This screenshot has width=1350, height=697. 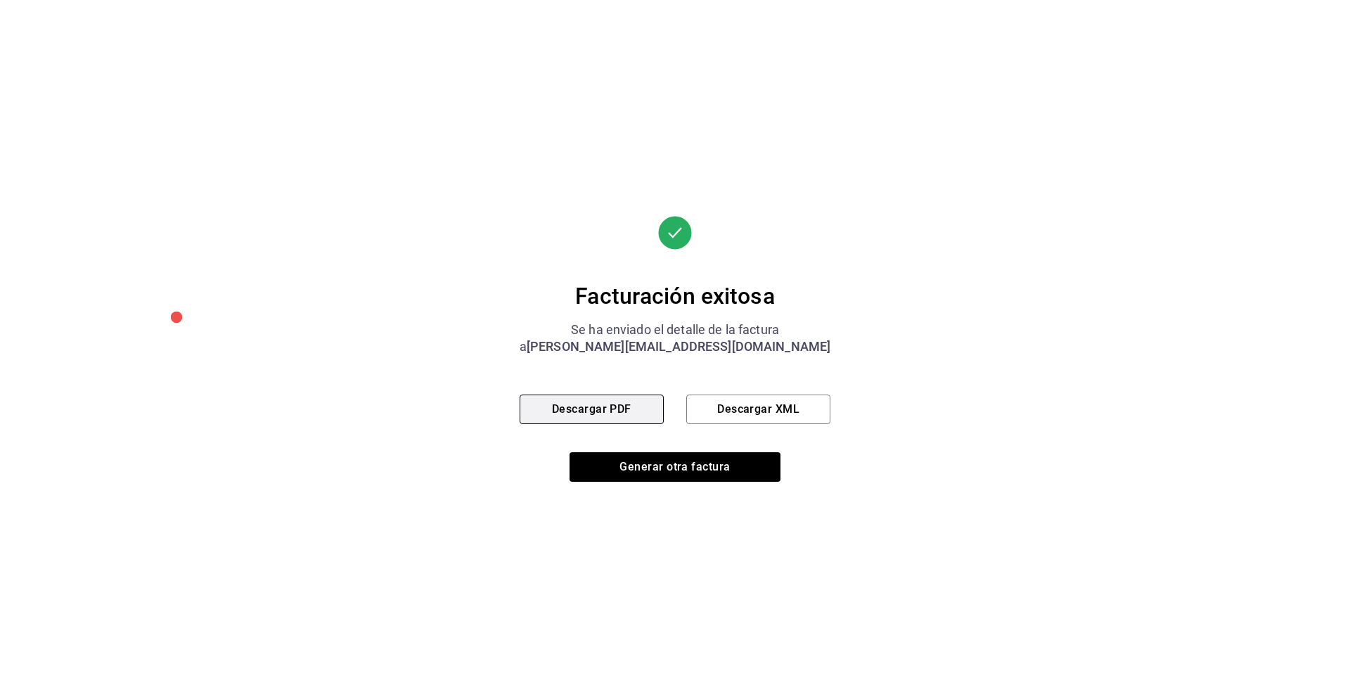 What do you see at coordinates (758, 409) in the screenshot?
I see `button: Descargar XML` at bounding box center [758, 409].